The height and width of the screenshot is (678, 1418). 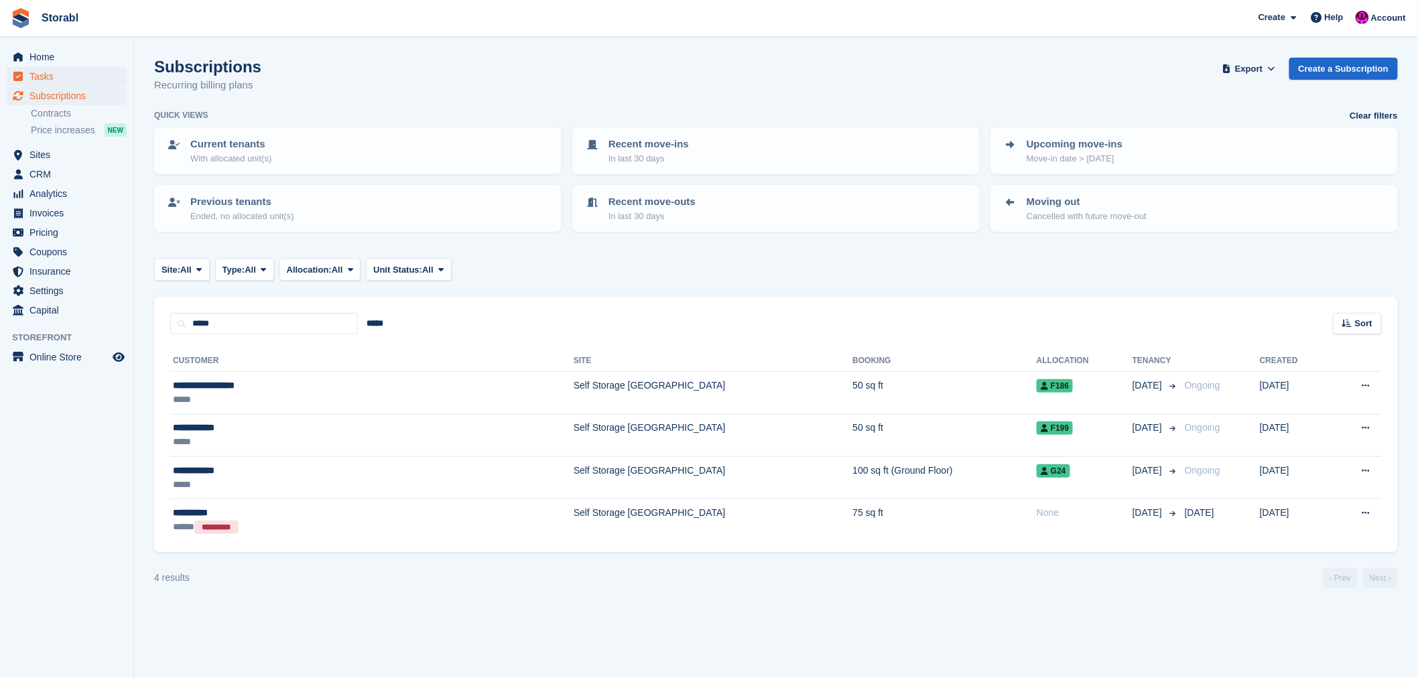 What do you see at coordinates (397, 270) in the screenshot?
I see `span: Unit Status:` at bounding box center [397, 270].